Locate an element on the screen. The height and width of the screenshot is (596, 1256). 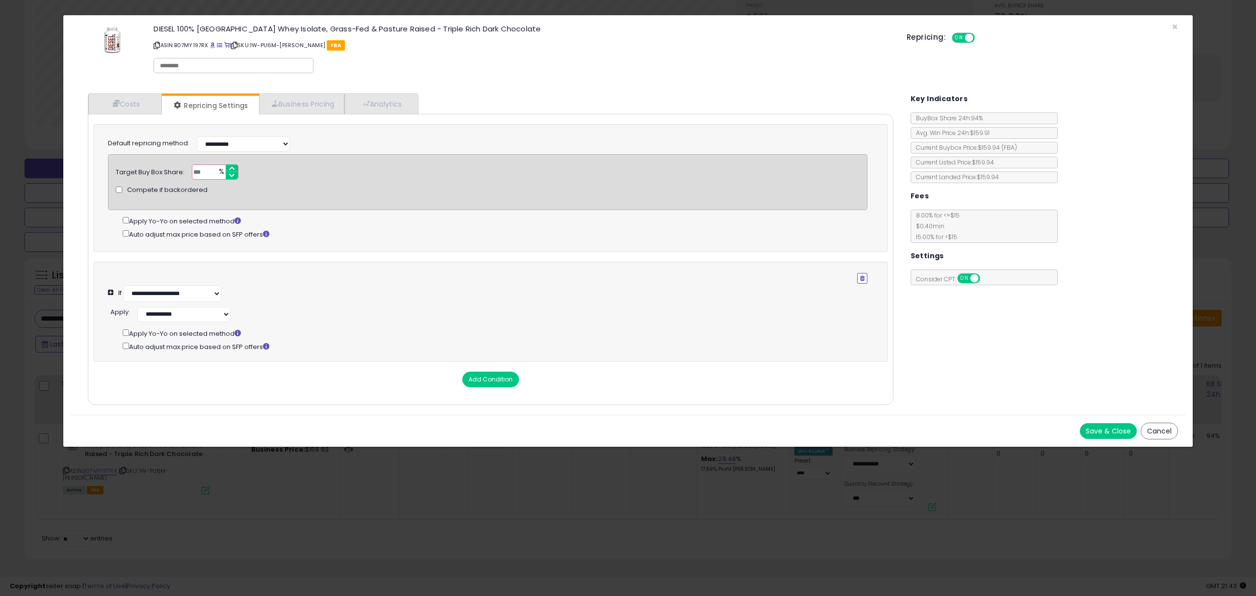
span: Current Listed Price: $159.94 is located at coordinates (952, 162).